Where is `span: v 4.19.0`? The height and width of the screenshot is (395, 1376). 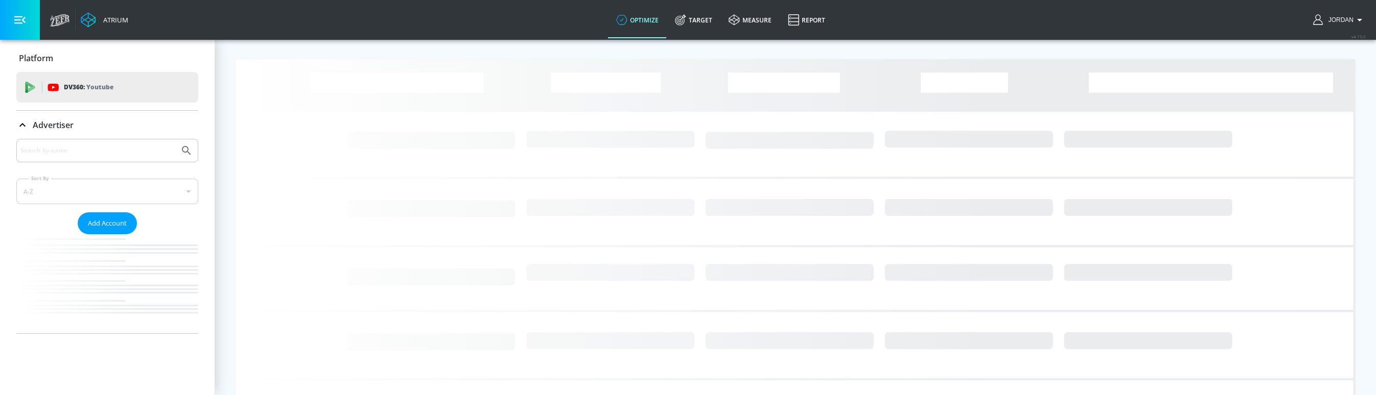
span: v 4.19.0 is located at coordinates (1358, 36).